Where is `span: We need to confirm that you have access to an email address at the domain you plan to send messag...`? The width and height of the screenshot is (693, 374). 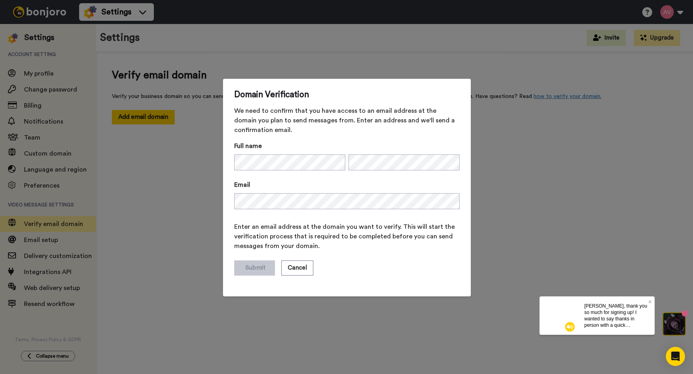
span: We need to confirm that you have access to an email address at the domain you plan to send messag... is located at coordinates (347, 120).